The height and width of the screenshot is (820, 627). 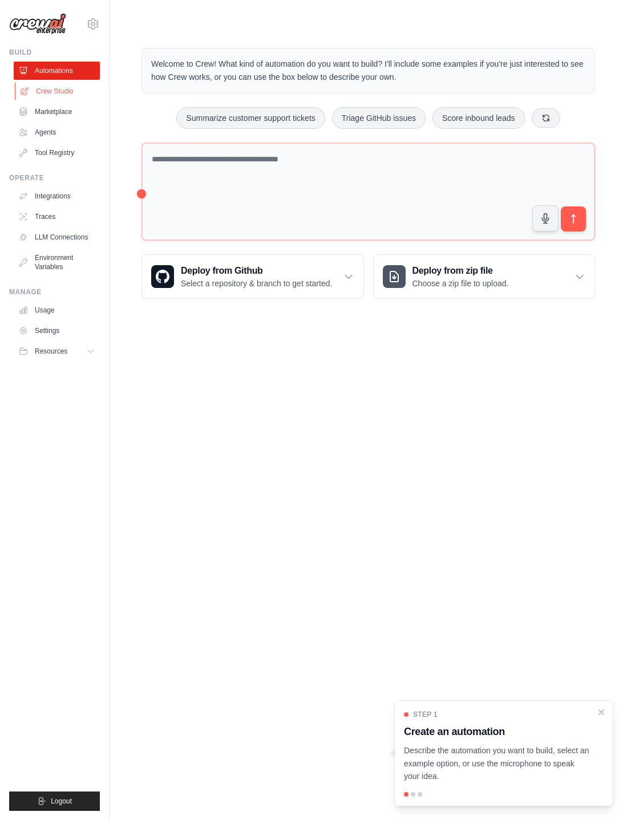 I want to click on a: Agents, so click(x=56, y=132).